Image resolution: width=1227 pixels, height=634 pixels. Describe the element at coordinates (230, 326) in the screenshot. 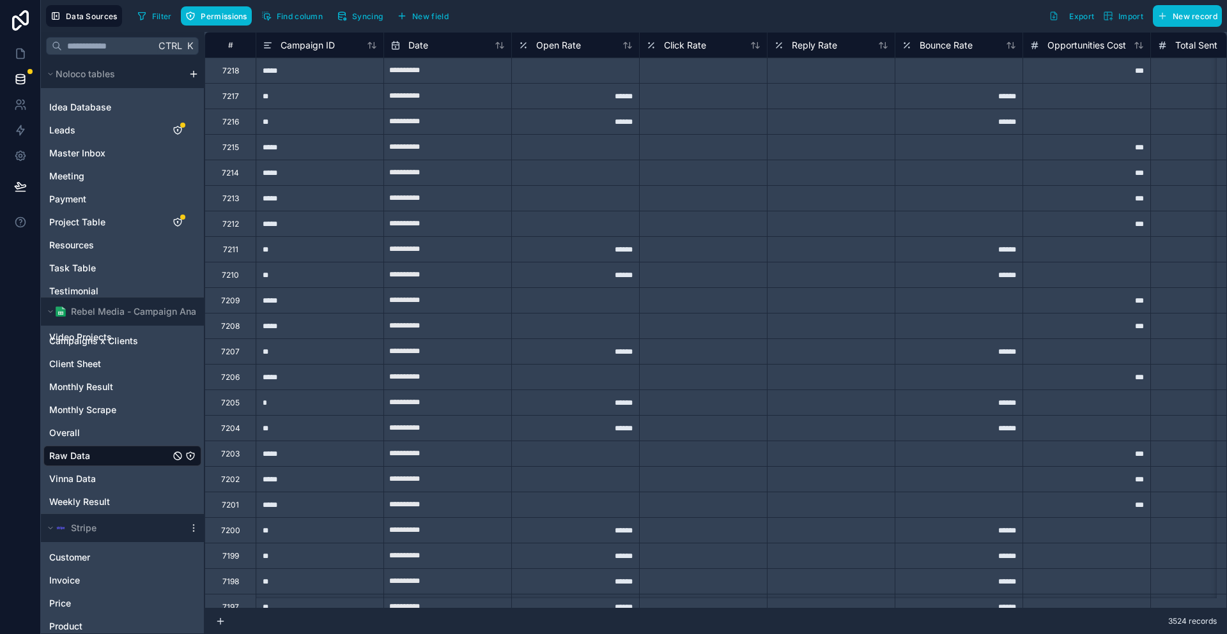

I see `div: 7208` at that location.